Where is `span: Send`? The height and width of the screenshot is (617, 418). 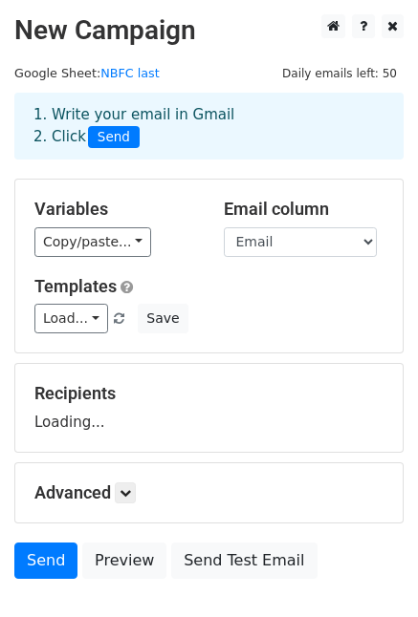
span: Send is located at coordinates (114, 138).